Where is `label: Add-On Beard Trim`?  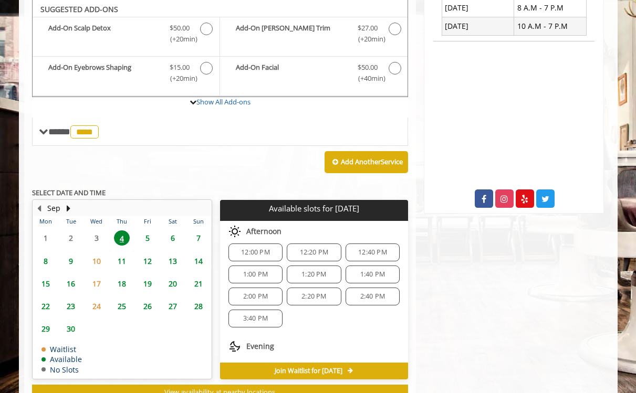 label: Add-On Beard Trim is located at coordinates (313, 35).